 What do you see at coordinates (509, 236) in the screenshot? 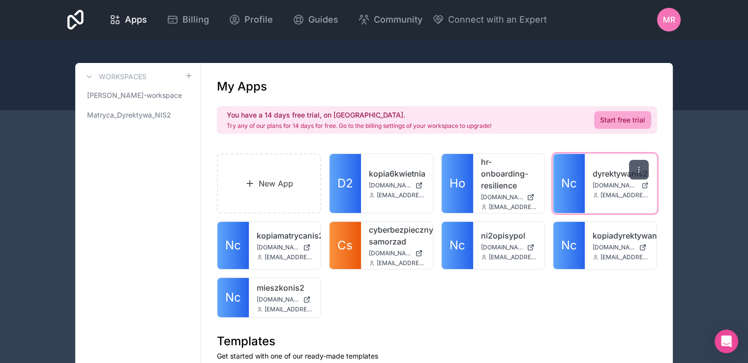
I see `a: ni2opisypol` at bounding box center [509, 236].